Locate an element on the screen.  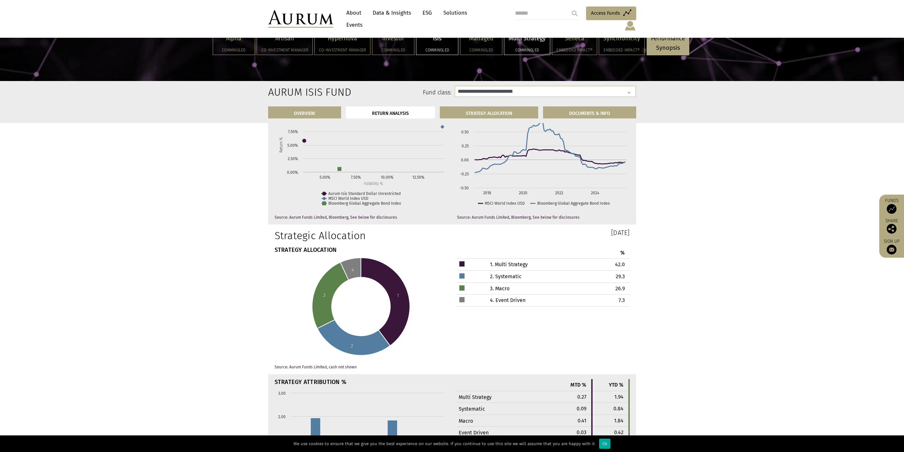
span: Access Funds is located at coordinates (605, 13).